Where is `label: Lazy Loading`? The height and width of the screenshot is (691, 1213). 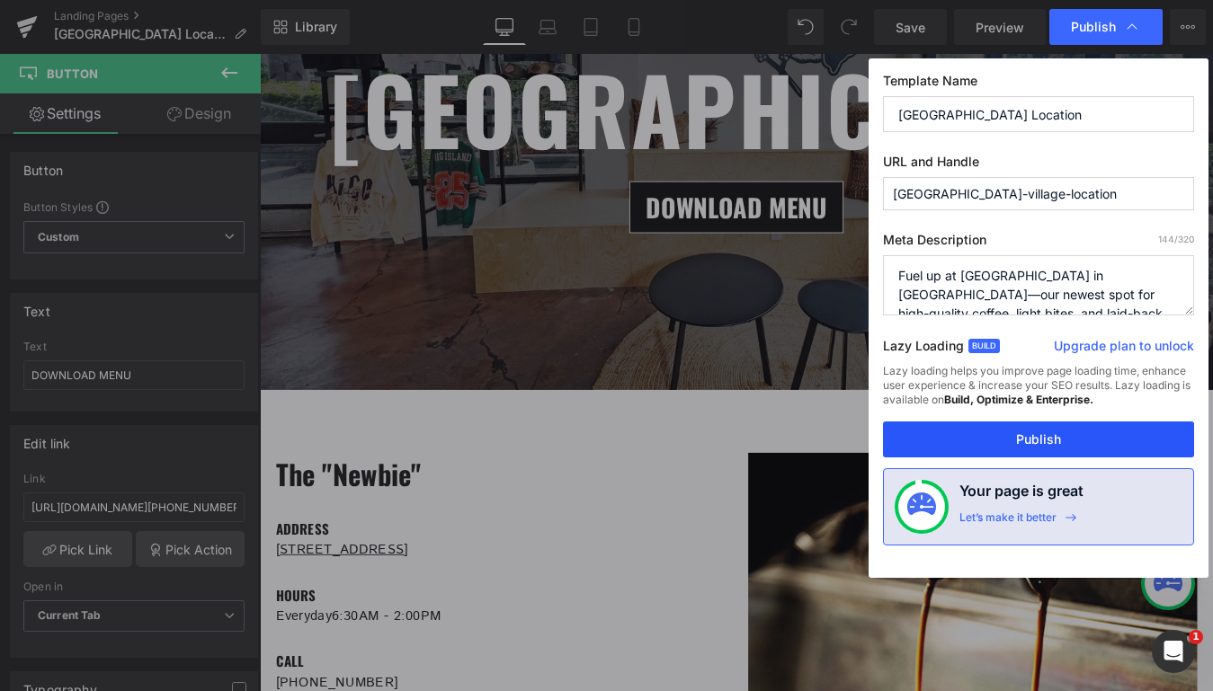 label: Lazy Loading is located at coordinates (923, 349).